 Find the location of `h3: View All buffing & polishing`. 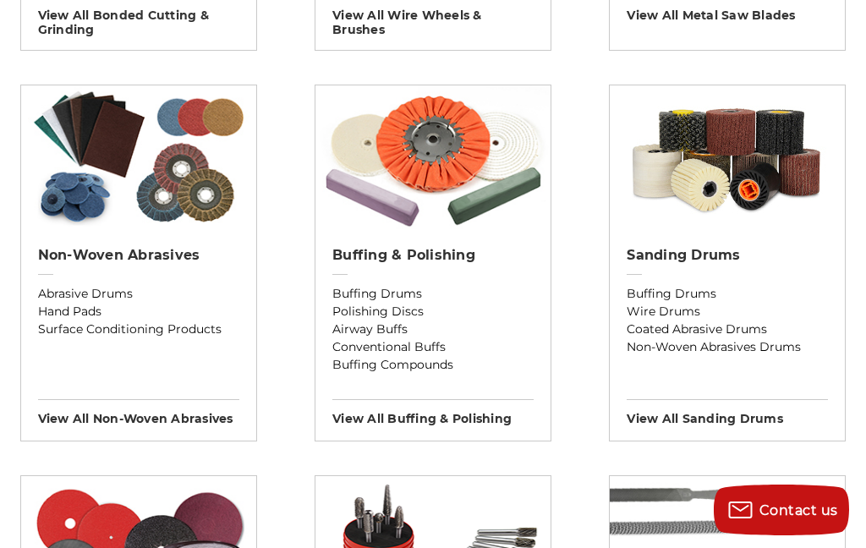

h3: View All buffing & polishing is located at coordinates (433, 413).